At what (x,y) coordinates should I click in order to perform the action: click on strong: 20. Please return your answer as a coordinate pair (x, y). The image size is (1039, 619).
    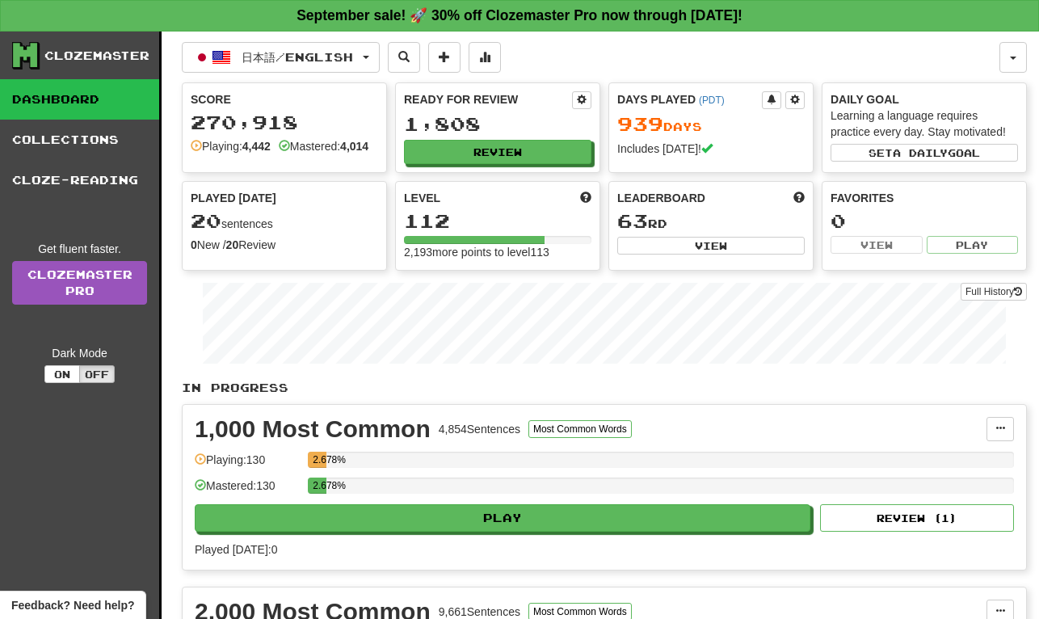
    Looking at the image, I should click on (233, 245).